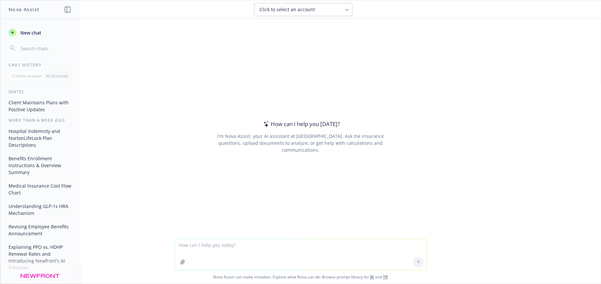  Describe the element at coordinates (40, 33) in the screenshot. I see `button: New chat` at that location.